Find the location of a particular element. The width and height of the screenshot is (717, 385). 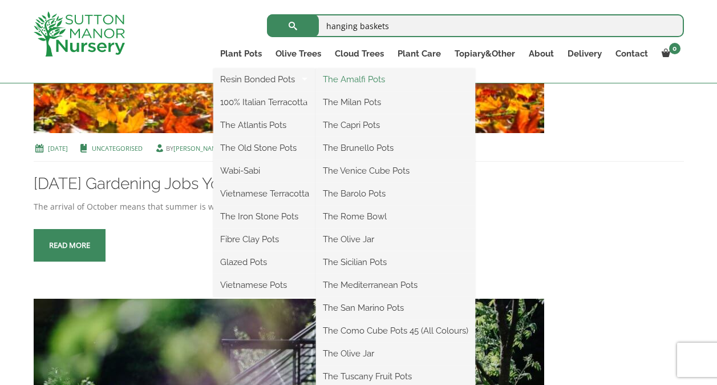

div: The arrival of October means that summer is well and truly over and the countdown to winter has w... is located at coordinates (359, 207).